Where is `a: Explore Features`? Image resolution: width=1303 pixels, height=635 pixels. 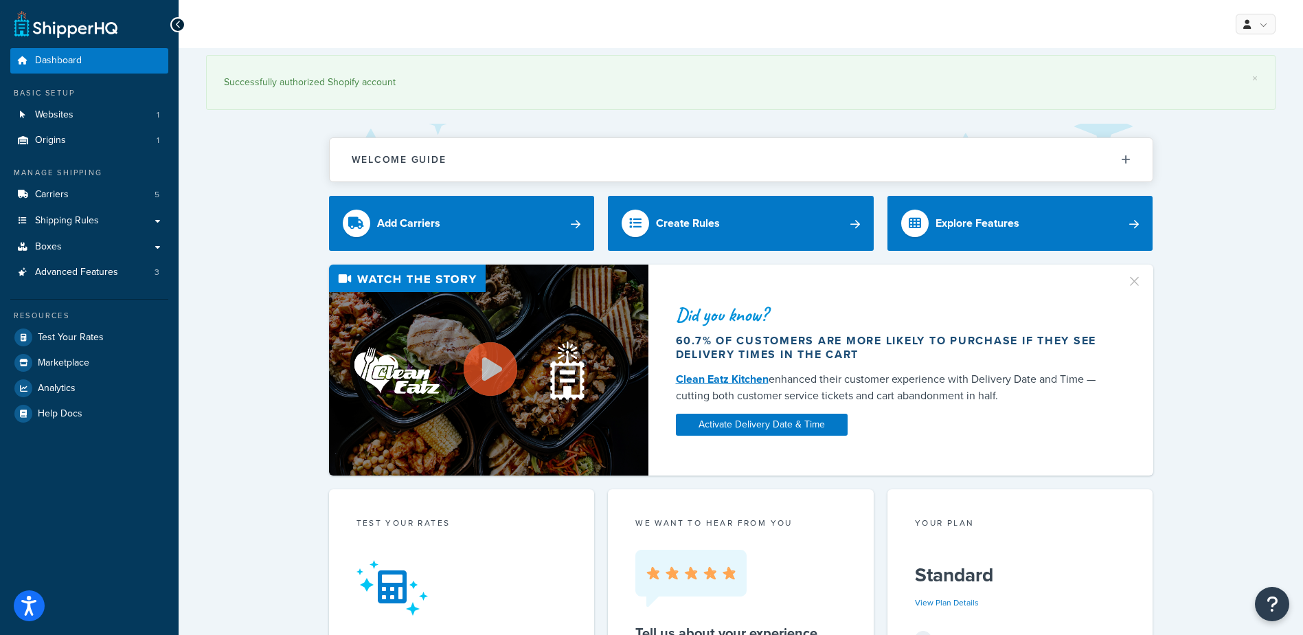 a: Explore Features is located at coordinates (1020, 223).